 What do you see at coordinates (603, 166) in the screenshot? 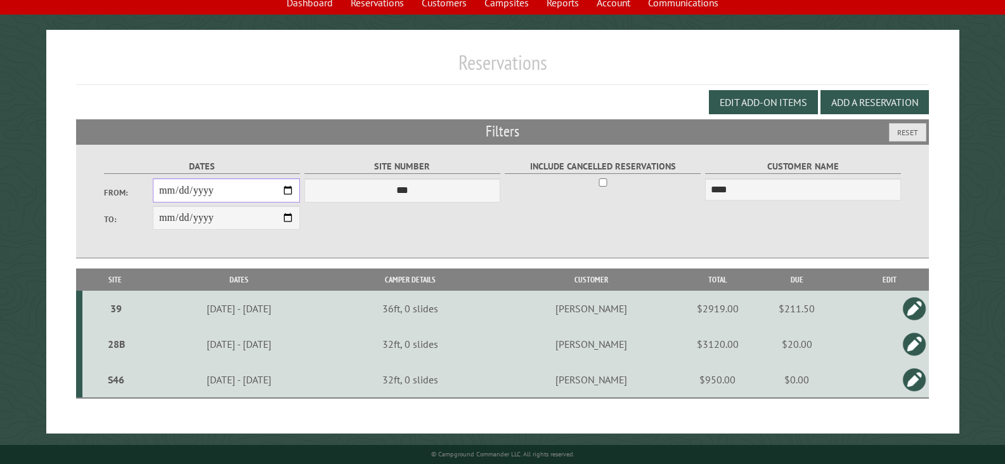
I see `label: Include Cancelled Reservations` at bounding box center [603, 166].